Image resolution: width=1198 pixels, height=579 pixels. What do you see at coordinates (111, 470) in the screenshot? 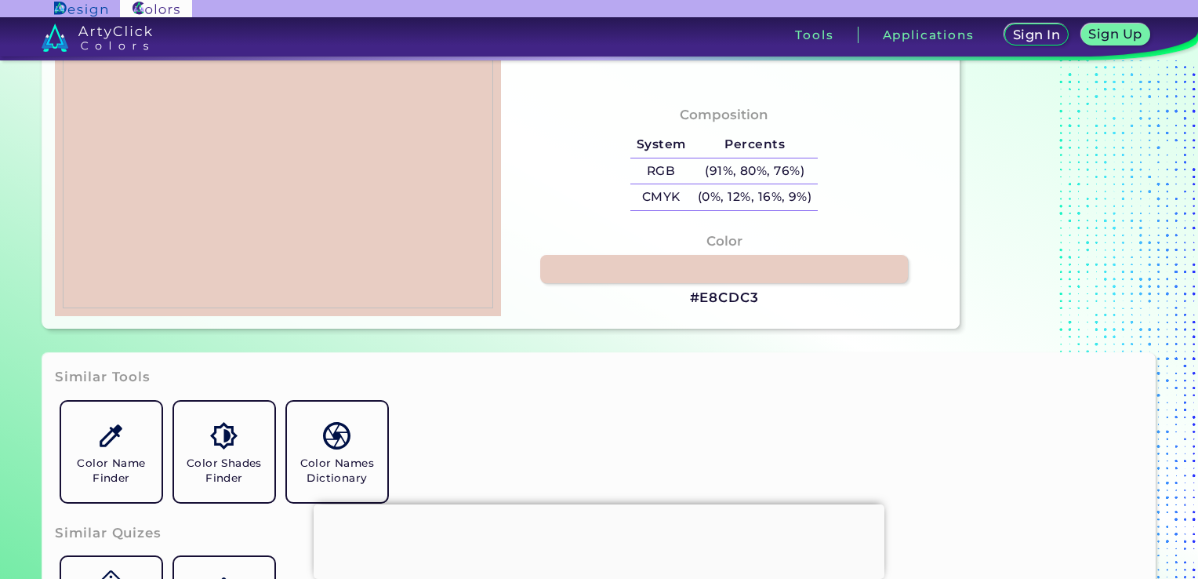
I see `h5: Color Name Finder` at bounding box center [111, 470].